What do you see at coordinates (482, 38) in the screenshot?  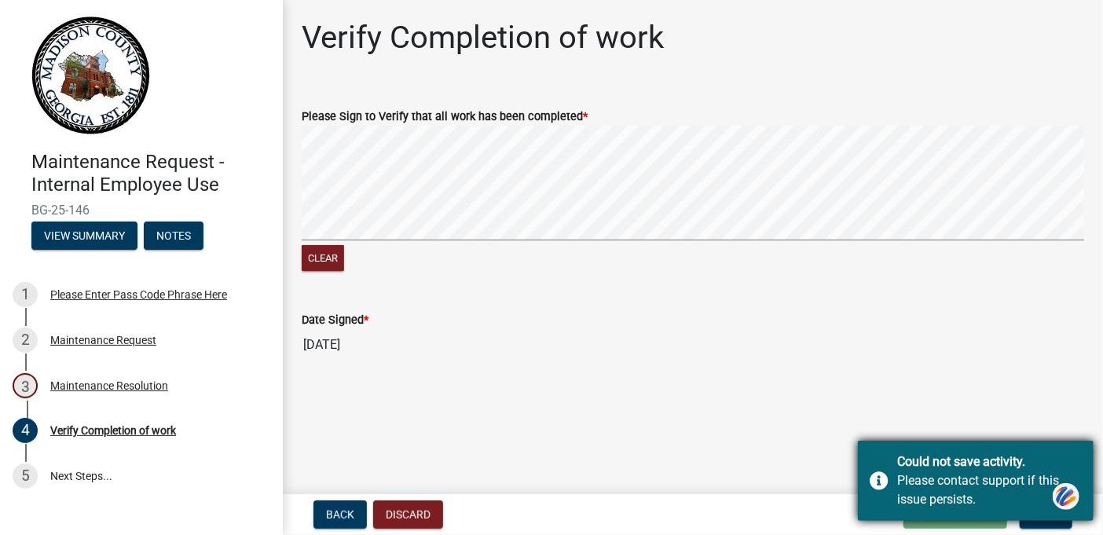 I see `h1: Verify Completion of work` at bounding box center [482, 38].